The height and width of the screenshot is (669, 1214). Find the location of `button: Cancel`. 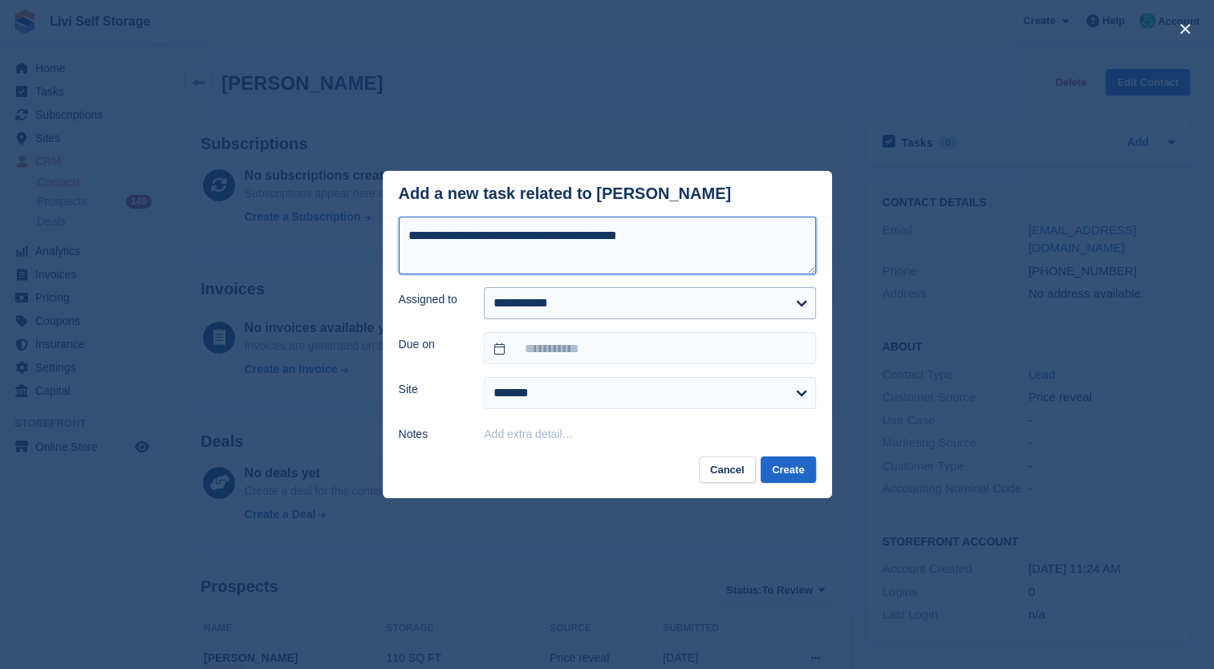

button: Cancel is located at coordinates (727, 469).